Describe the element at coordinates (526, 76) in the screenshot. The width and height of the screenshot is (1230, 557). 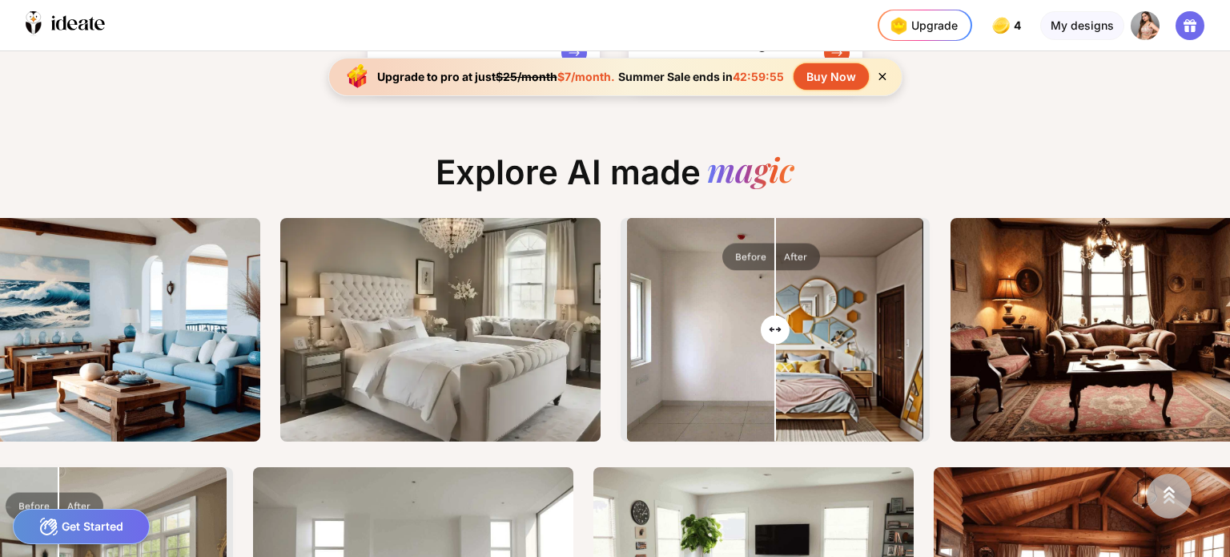
I see `span: $25/month` at that location.